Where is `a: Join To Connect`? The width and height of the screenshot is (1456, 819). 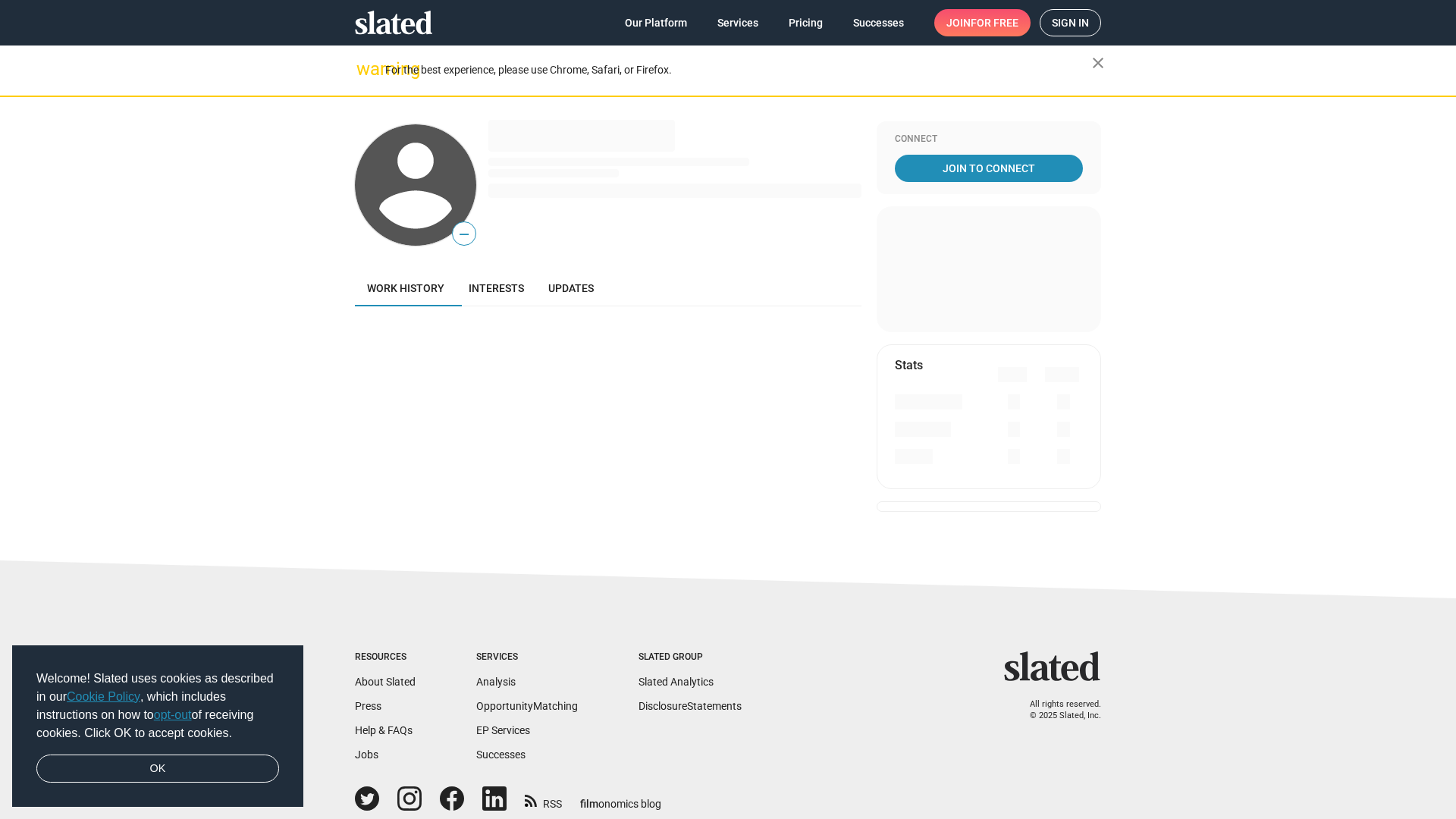 a: Join To Connect is located at coordinates (989, 169).